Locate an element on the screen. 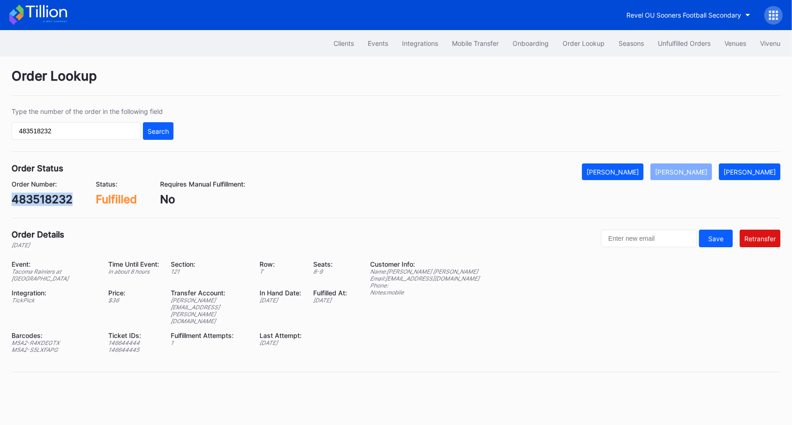 The width and height of the screenshot is (792, 425). div: Customer Info: is located at coordinates (425, 264).